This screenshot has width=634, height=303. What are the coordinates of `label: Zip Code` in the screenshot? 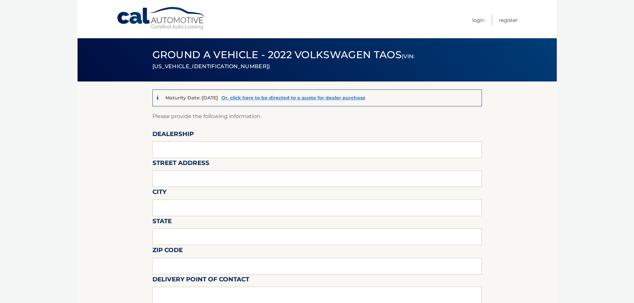 It's located at (167, 251).